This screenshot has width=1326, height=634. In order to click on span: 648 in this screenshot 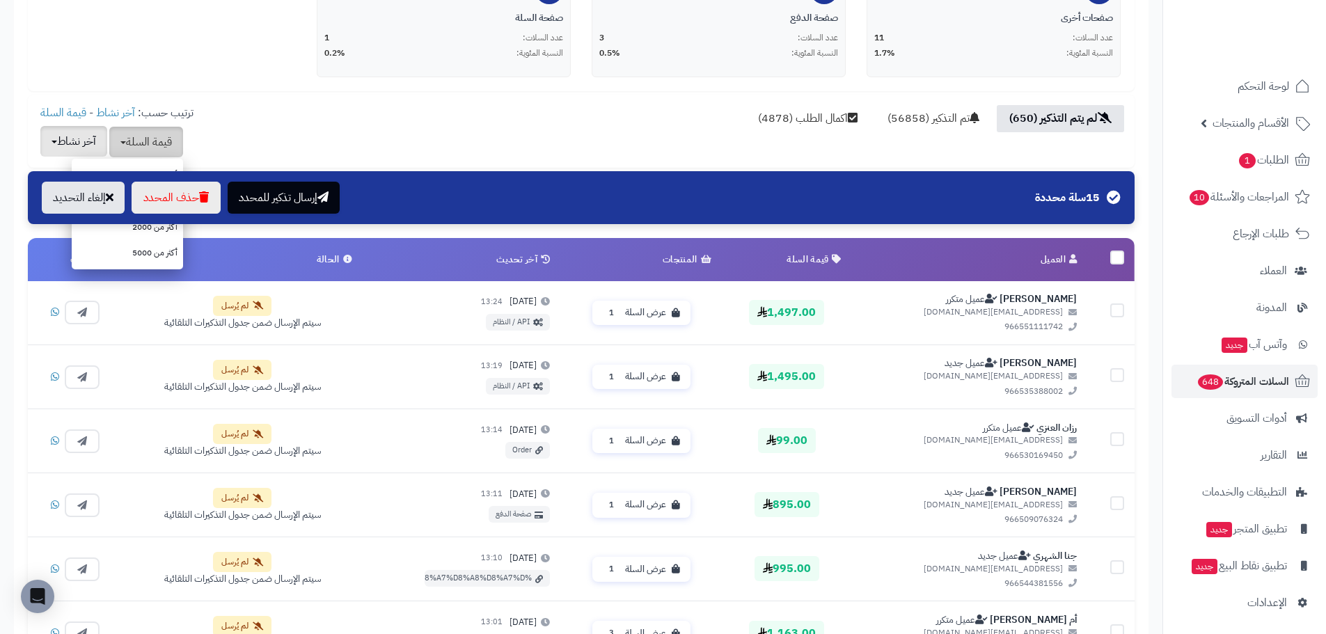, I will do `click(1211, 382)`.